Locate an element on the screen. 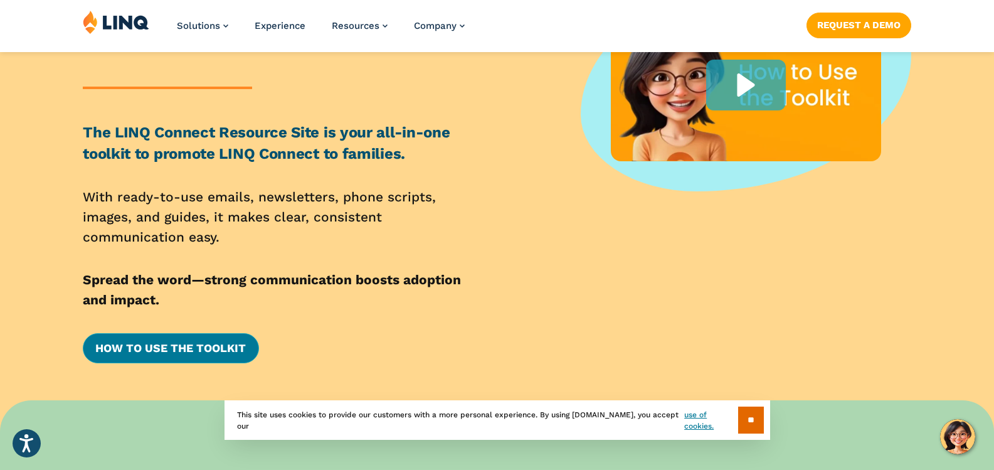 This screenshot has height=470, width=994. a: Experience is located at coordinates (280, 26).